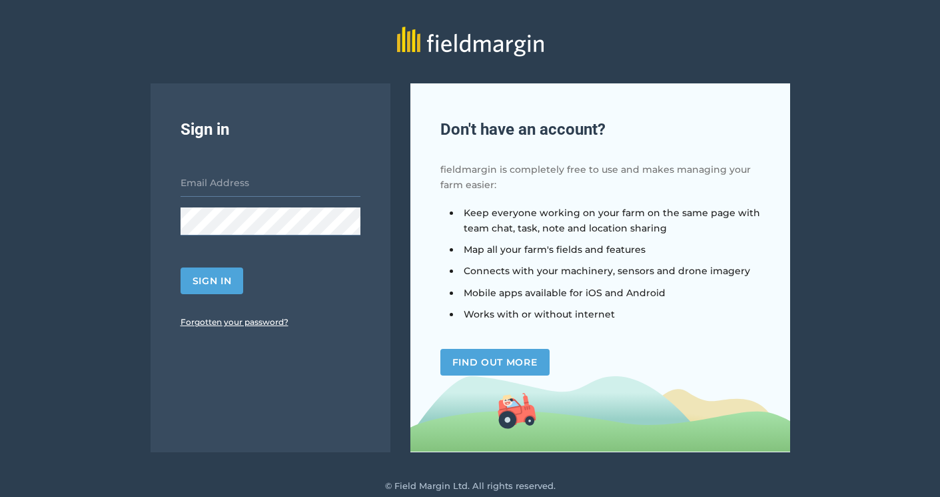  I want to click on img: fieldmargin logo, so click(471, 41).